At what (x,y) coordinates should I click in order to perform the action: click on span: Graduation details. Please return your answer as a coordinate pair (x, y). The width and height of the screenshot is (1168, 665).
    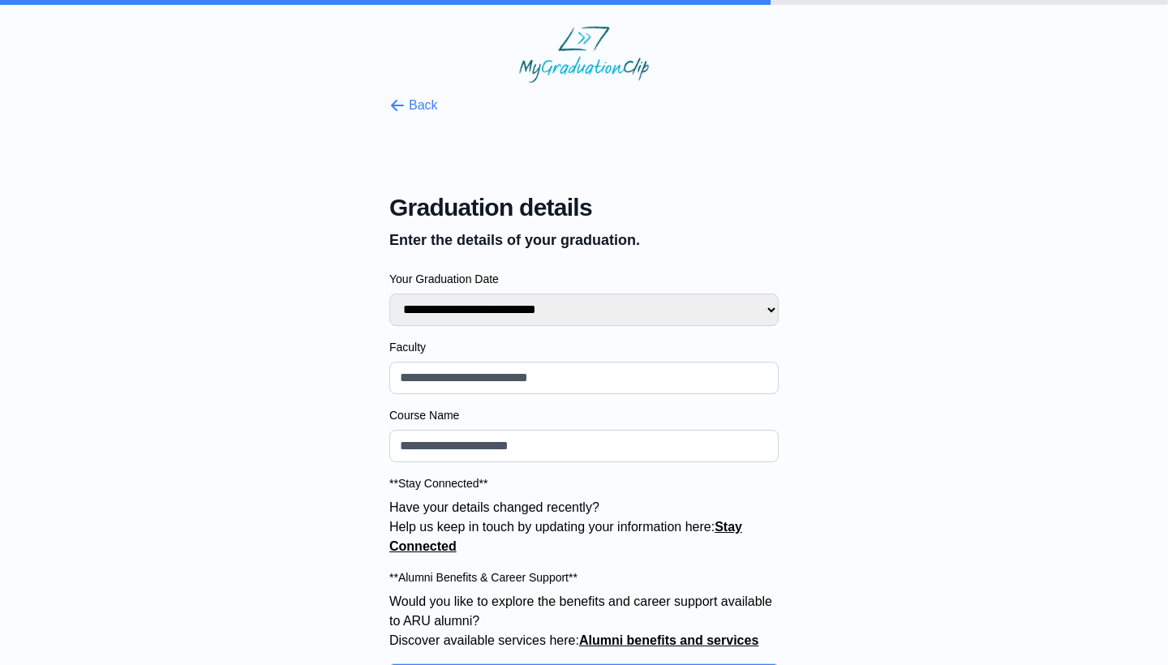
    Looking at the image, I should click on (584, 208).